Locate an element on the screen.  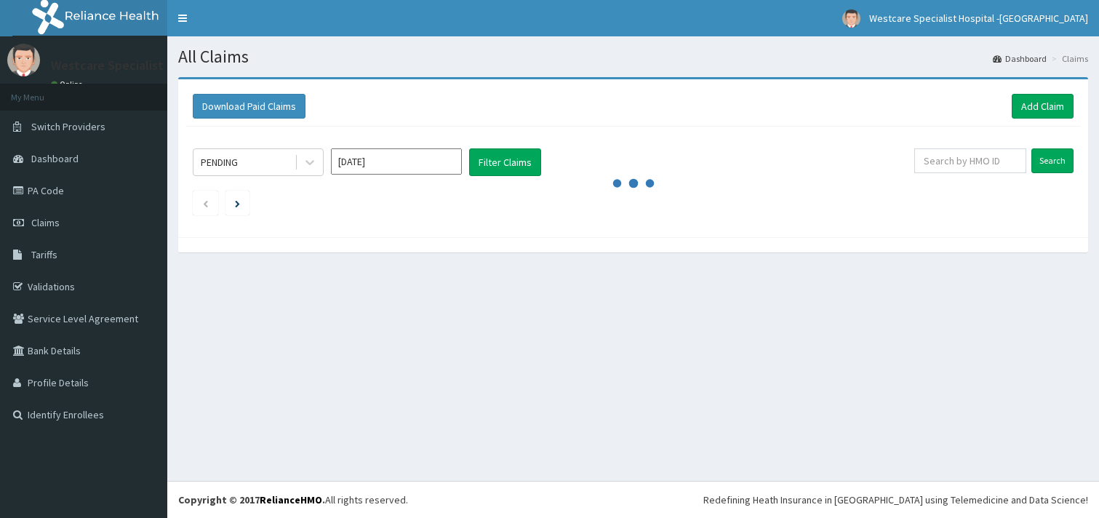
a: Add Claim is located at coordinates (1042, 106).